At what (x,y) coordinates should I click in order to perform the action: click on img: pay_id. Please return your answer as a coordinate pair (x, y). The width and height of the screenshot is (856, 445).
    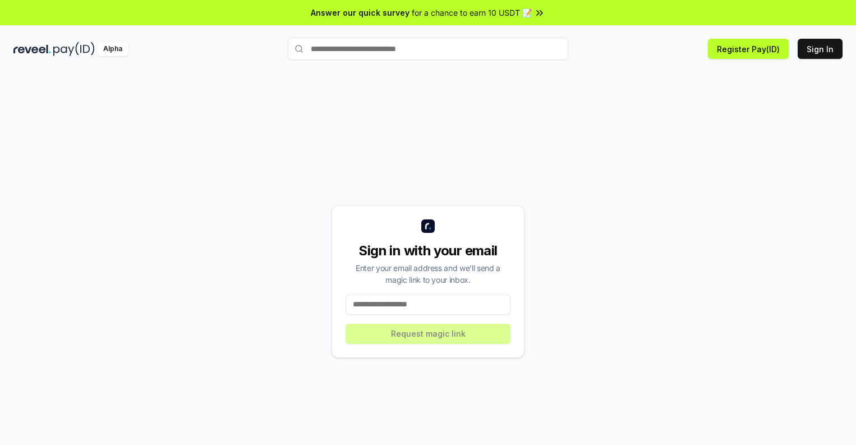
    Looking at the image, I should click on (74, 49).